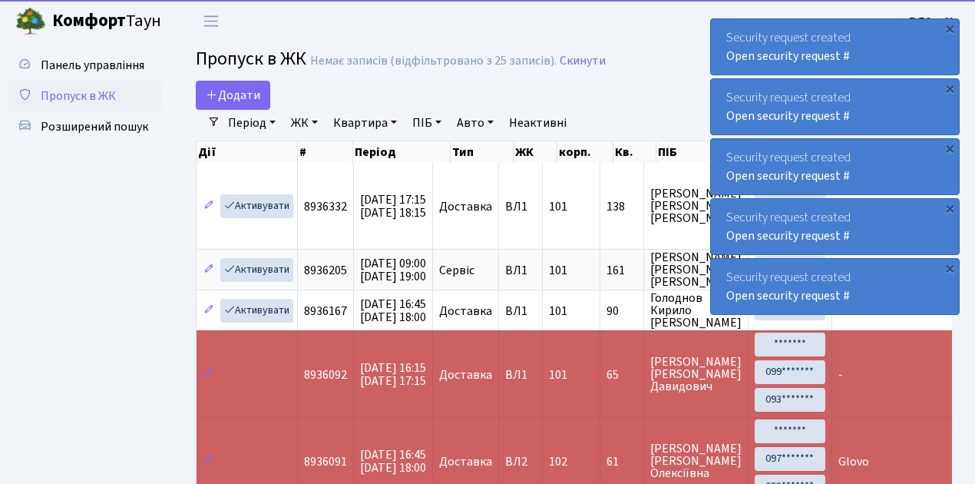  I want to click on th: Дії, so click(247, 152).